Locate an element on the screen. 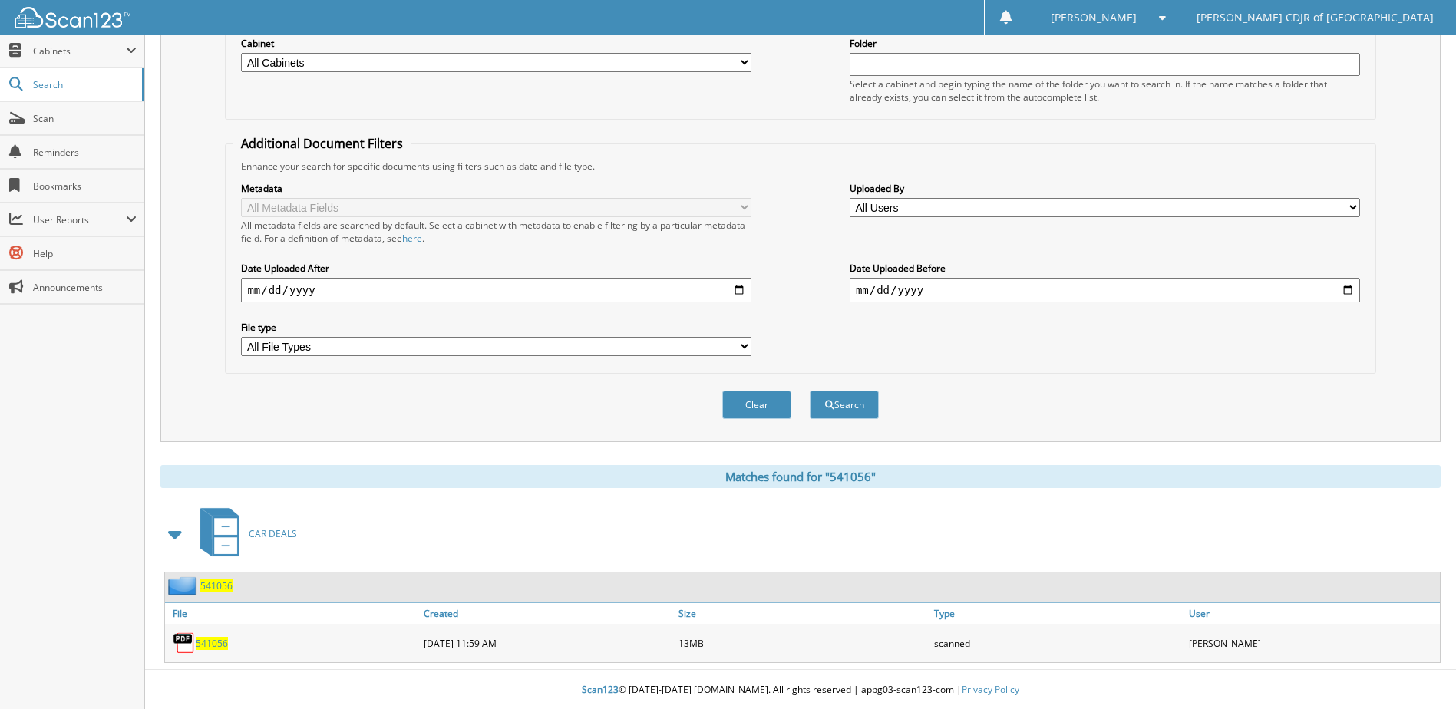 Image resolution: width=1456 pixels, height=709 pixels. label: File type is located at coordinates (496, 327).